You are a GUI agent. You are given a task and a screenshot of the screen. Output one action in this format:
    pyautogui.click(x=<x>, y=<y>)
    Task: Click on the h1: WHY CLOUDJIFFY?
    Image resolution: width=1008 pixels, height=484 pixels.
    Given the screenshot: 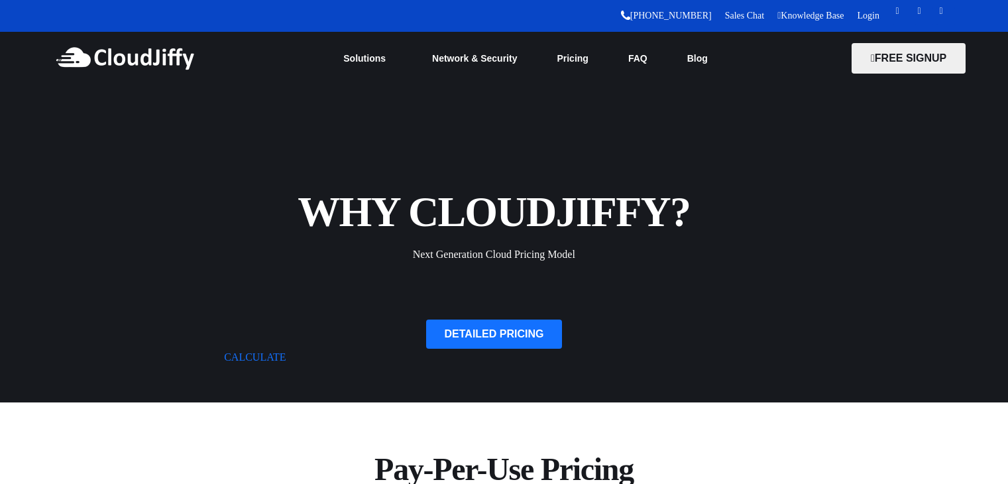 What is the action you would take?
    pyautogui.click(x=494, y=211)
    